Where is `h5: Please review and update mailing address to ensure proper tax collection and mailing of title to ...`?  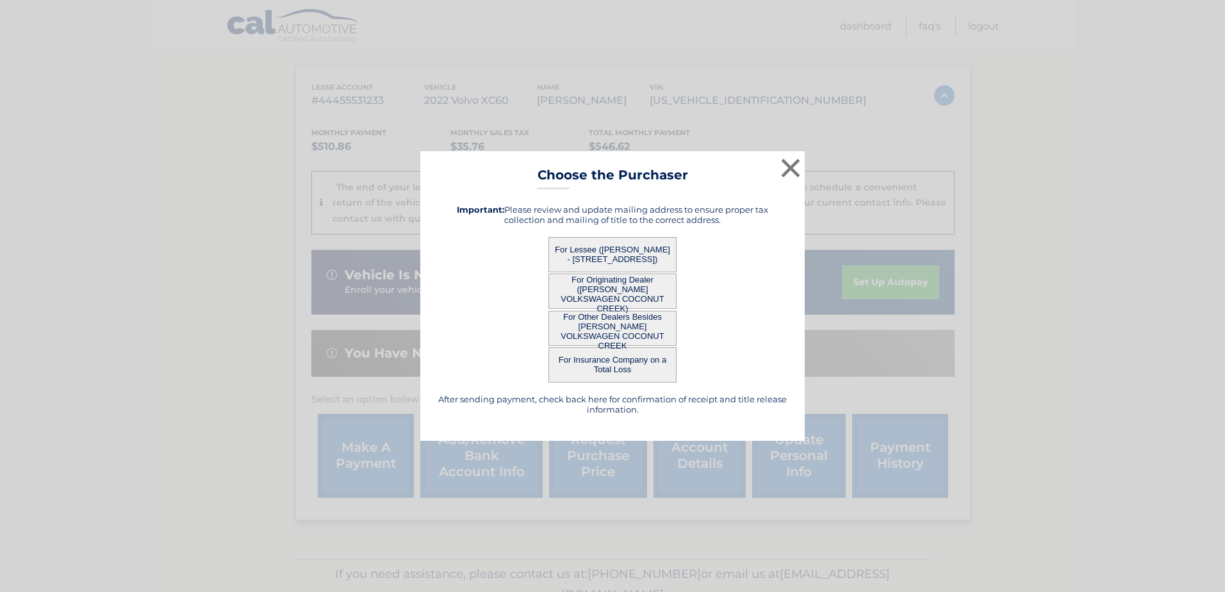 h5: Please review and update mailing address to ensure proper tax collection and mailing of title to ... is located at coordinates (613, 215).